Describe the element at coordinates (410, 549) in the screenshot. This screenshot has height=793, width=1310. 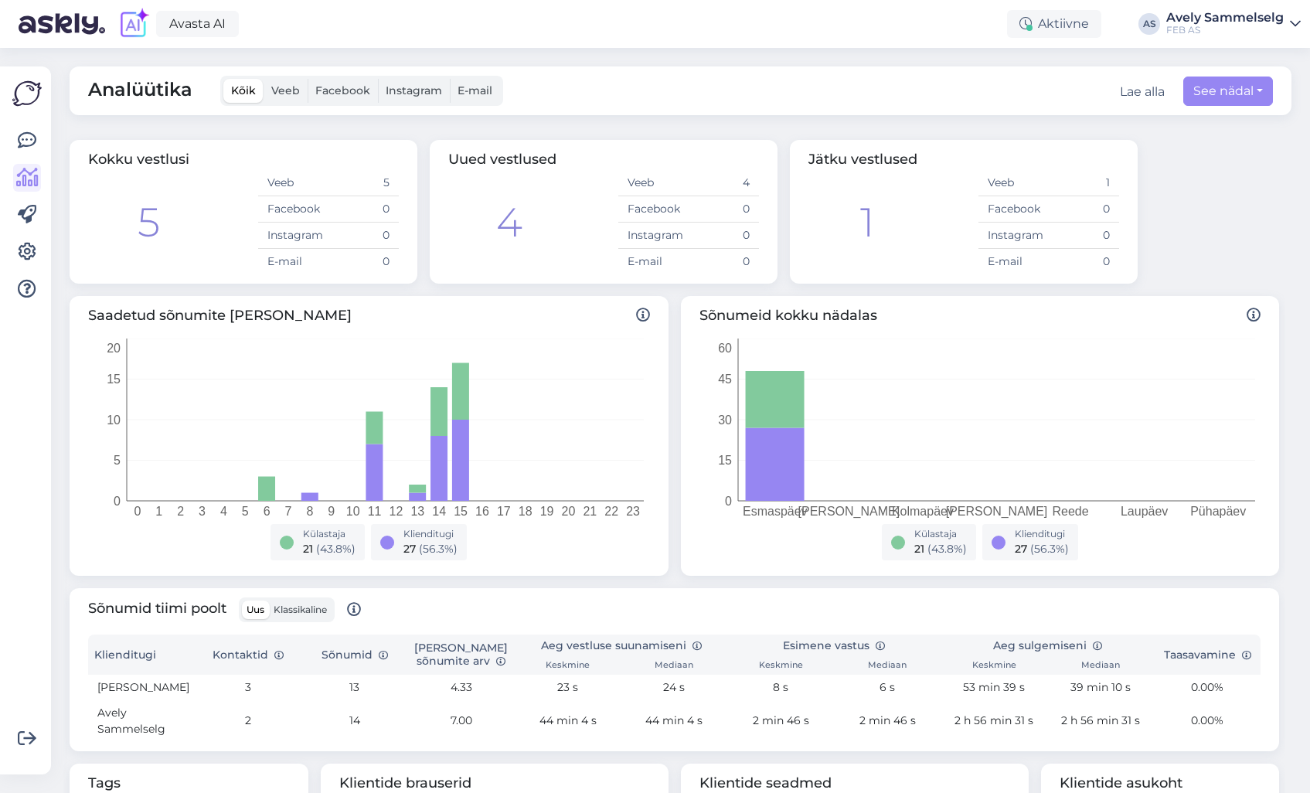
I see `span: 27` at that location.